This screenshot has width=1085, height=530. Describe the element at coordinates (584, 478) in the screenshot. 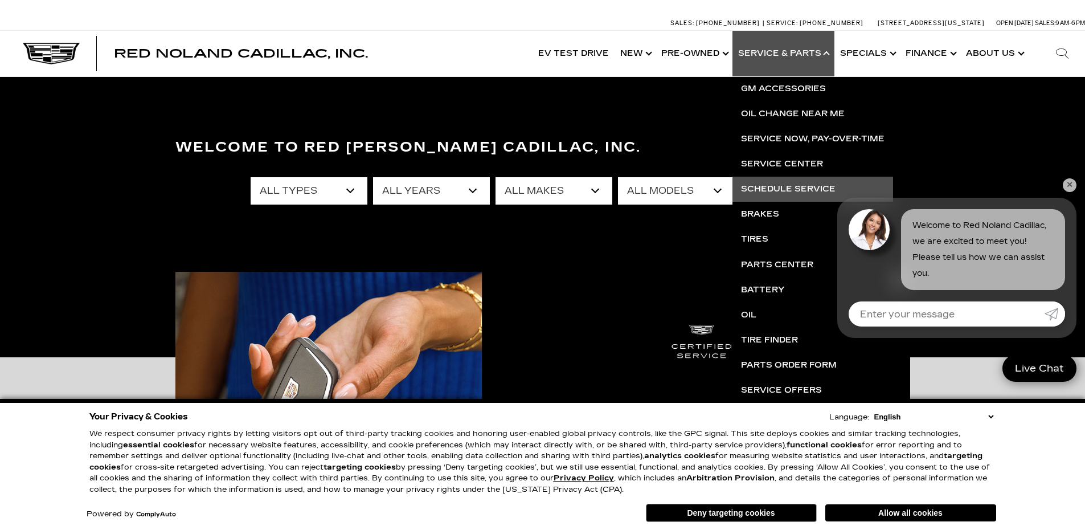

I see `u: Privacy Policy` at that location.